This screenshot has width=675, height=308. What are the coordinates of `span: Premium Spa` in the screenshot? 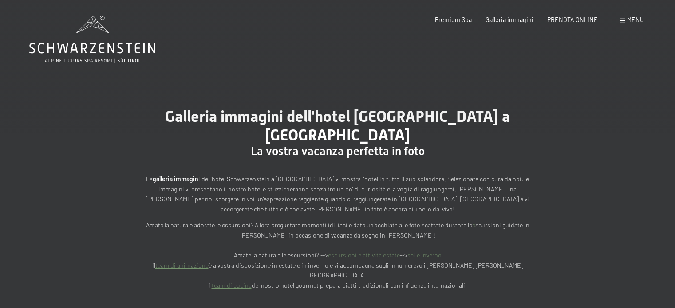 It's located at (453, 20).